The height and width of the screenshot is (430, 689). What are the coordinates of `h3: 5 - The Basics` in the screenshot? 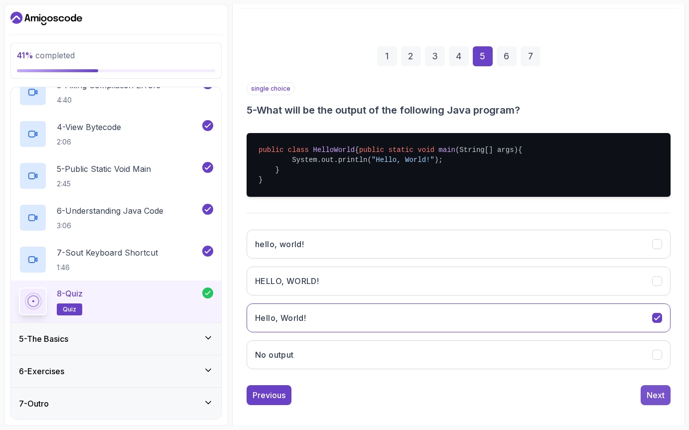 It's located at (43, 339).